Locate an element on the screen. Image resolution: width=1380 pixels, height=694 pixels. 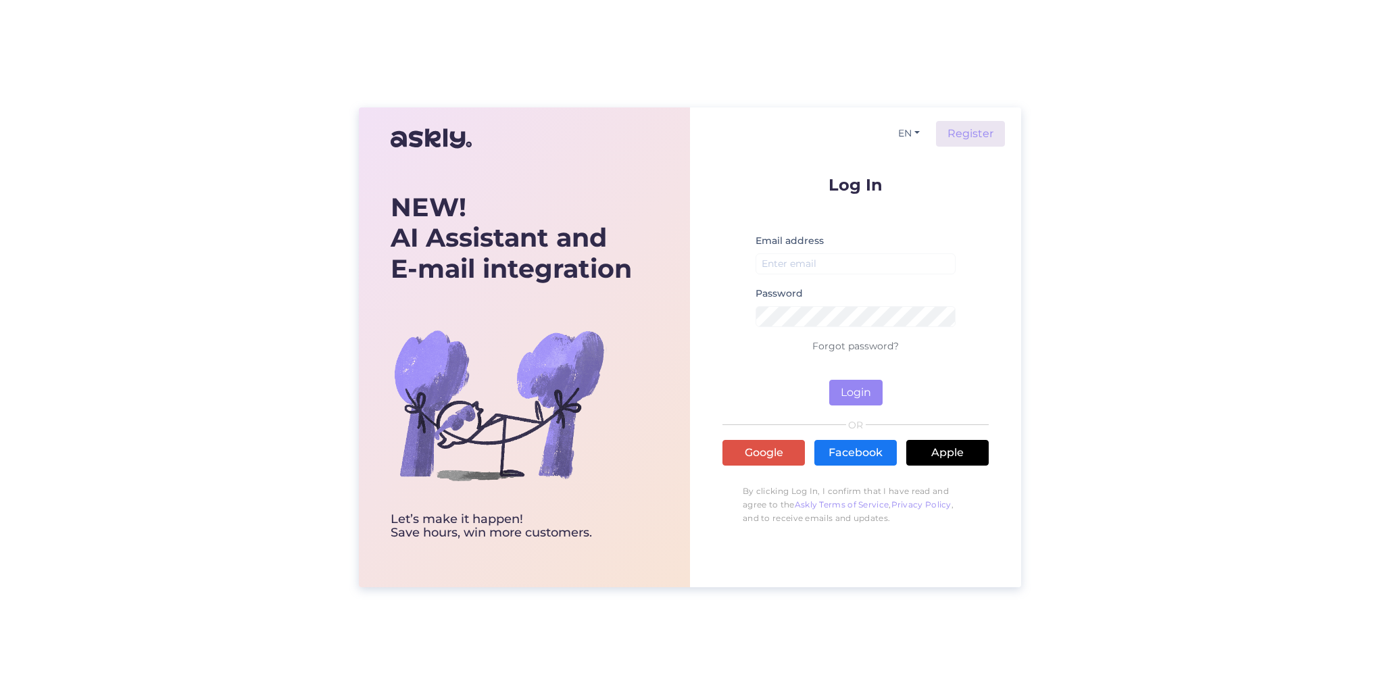
b: NEW! is located at coordinates (429, 207).